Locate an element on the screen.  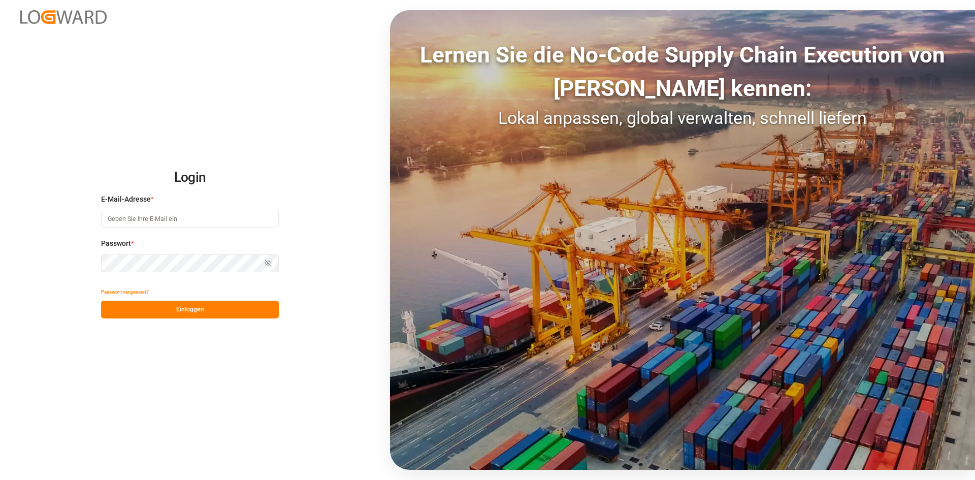
font: Einloggen is located at coordinates (190, 309).